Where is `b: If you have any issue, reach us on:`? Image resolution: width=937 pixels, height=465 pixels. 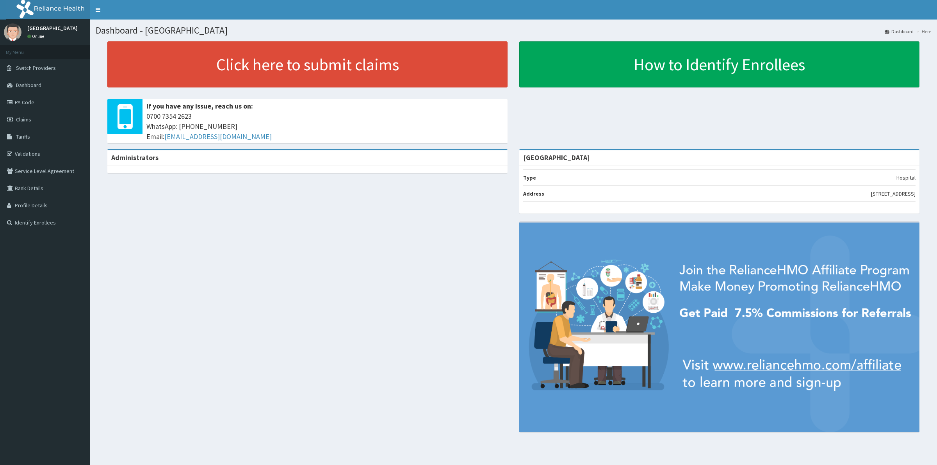
b: If you have any issue, reach us on: is located at coordinates (200, 106).